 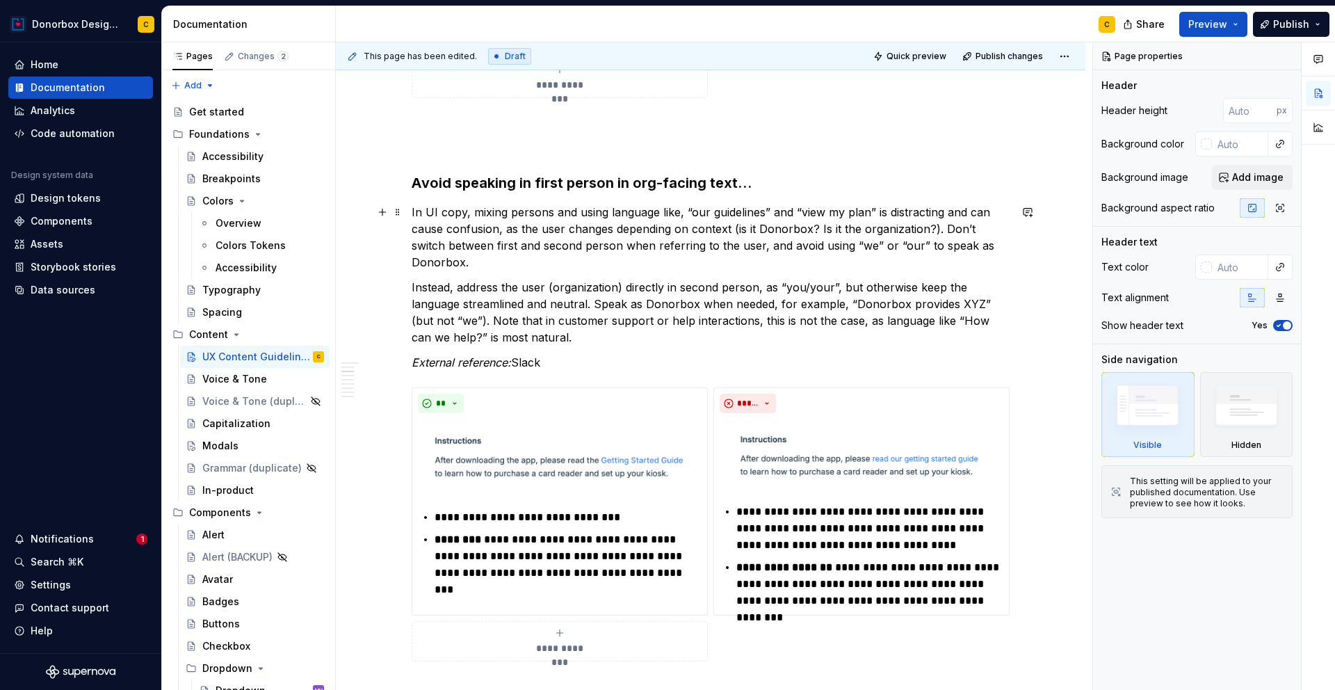 What do you see at coordinates (1129, 242) in the screenshot?
I see `div: Header text` at bounding box center [1129, 242].